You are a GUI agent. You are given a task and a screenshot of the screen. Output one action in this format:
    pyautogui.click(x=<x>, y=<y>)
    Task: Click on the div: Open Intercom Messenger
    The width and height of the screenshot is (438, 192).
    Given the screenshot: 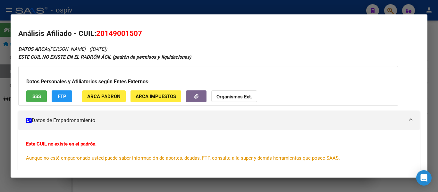 What is the action you would take?
    pyautogui.click(x=424, y=178)
    